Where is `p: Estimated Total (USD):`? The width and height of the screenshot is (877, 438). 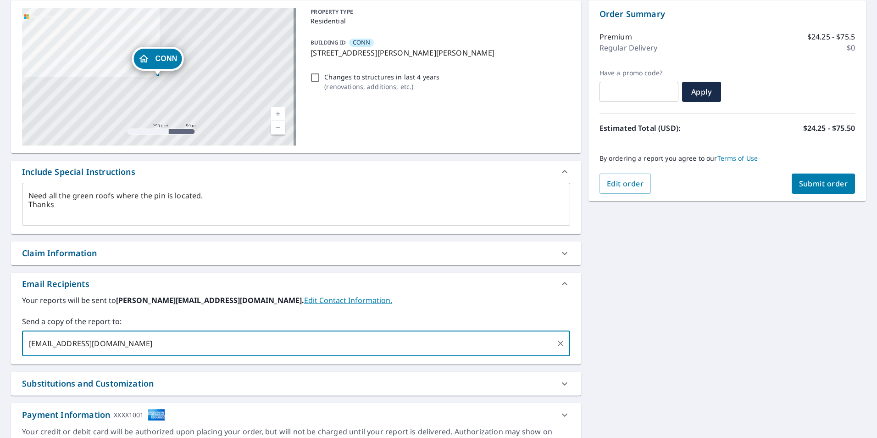
p: Estimated Total (USD): is located at coordinates (663, 128).